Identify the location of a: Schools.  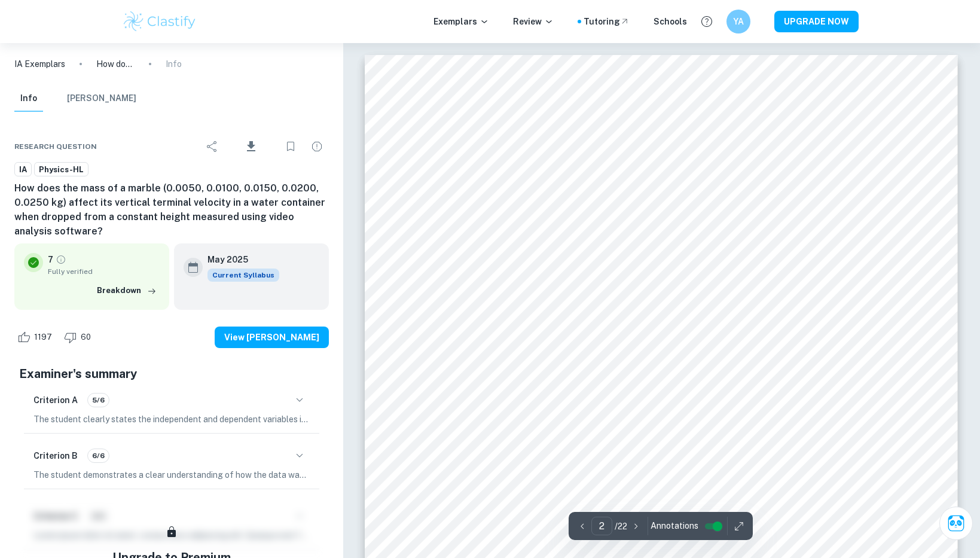
(670, 22).